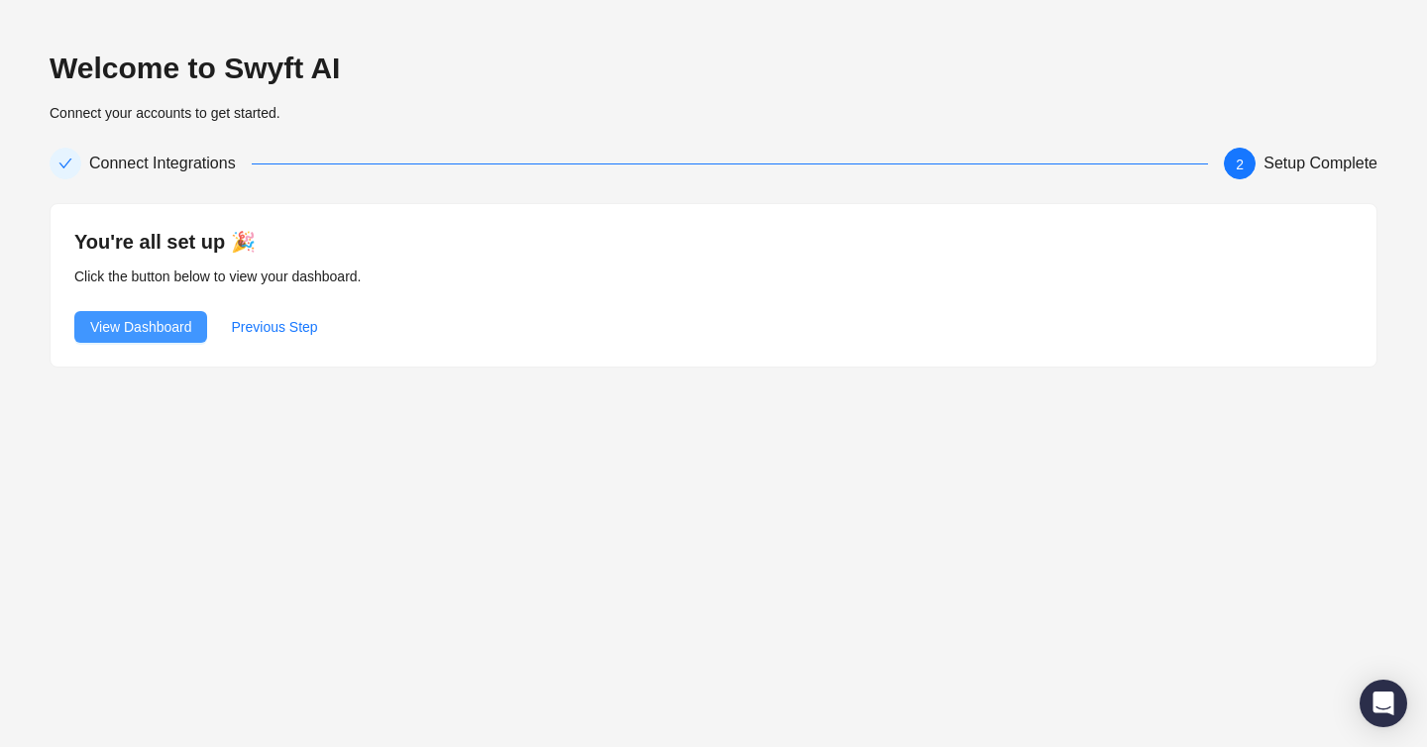 Image resolution: width=1427 pixels, height=747 pixels. I want to click on button: Previous Step, so click(274, 327).